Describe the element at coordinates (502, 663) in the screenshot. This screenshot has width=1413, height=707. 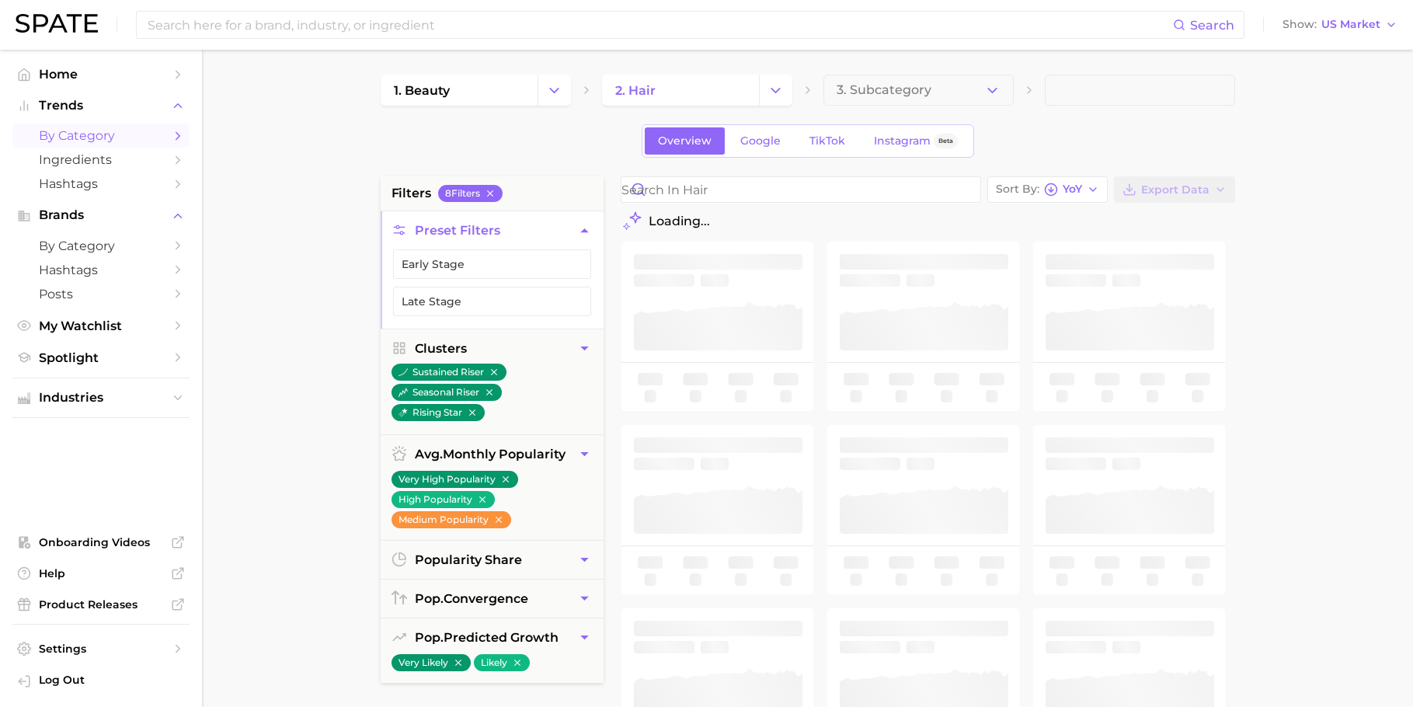
I see `button: Likely` at that location.